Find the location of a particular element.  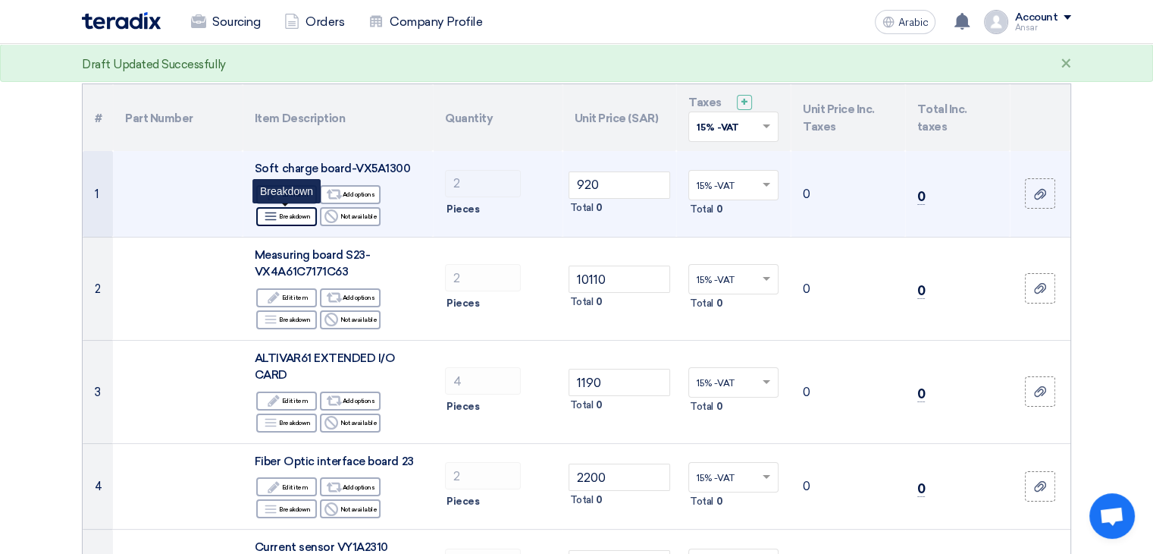

img: profile_test.png is located at coordinates (996, 22).